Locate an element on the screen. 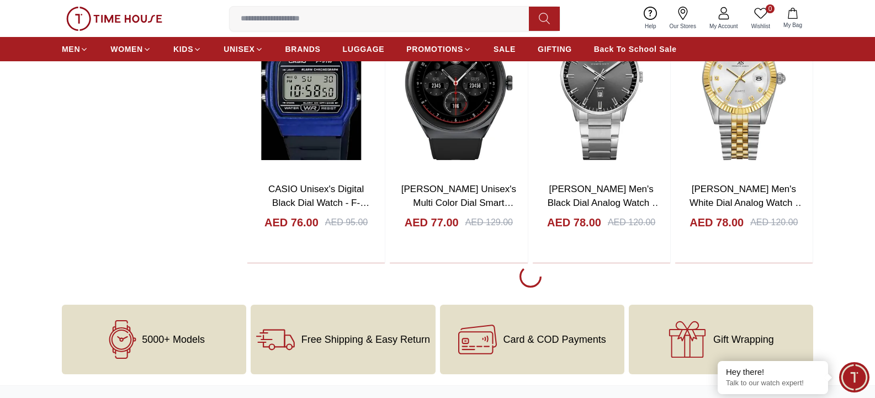 The width and height of the screenshot is (875, 398). div: AED 95.00 is located at coordinates (346, 223).